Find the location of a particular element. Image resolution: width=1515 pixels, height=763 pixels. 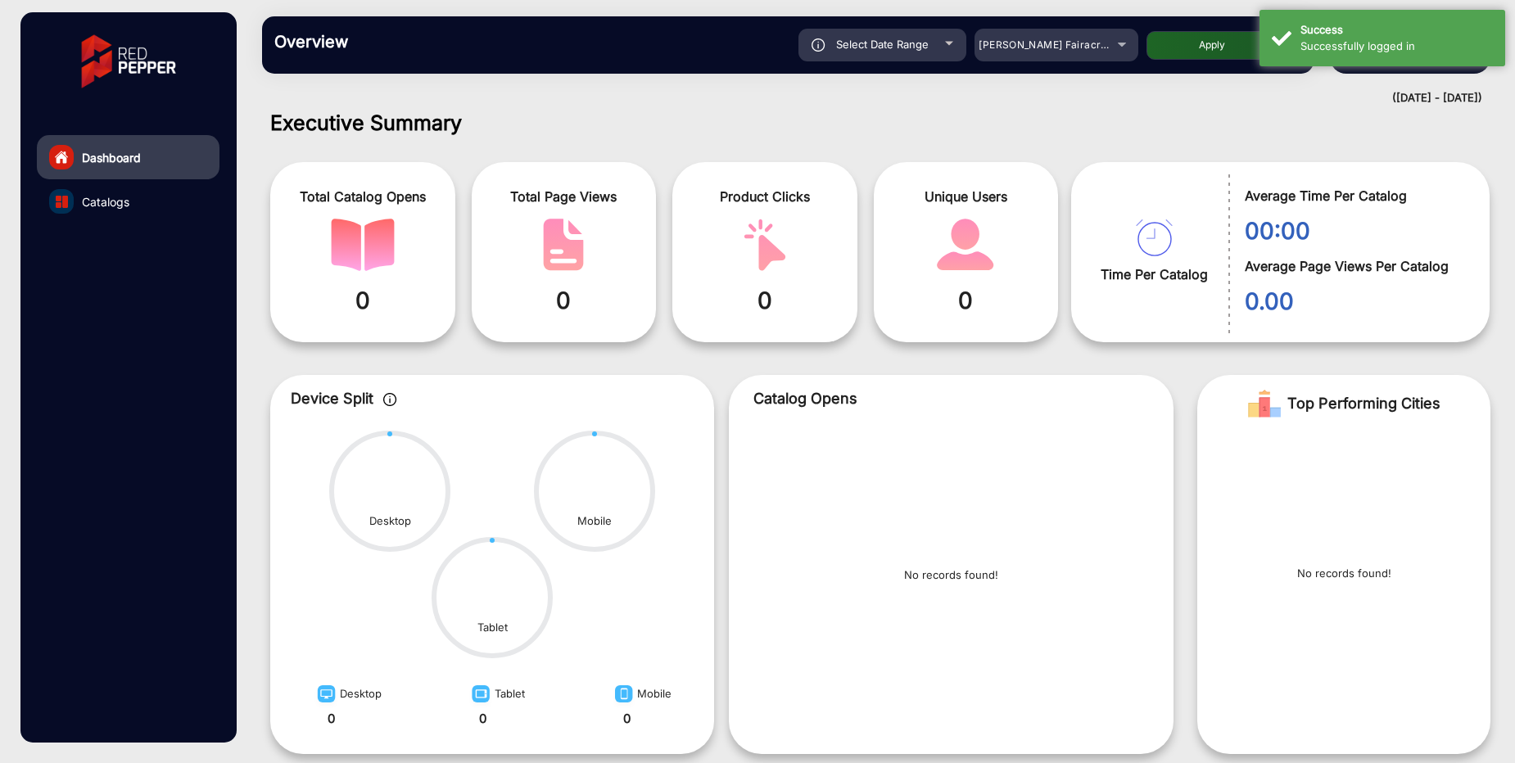

div: Successfully logged in is located at coordinates (1397, 47).